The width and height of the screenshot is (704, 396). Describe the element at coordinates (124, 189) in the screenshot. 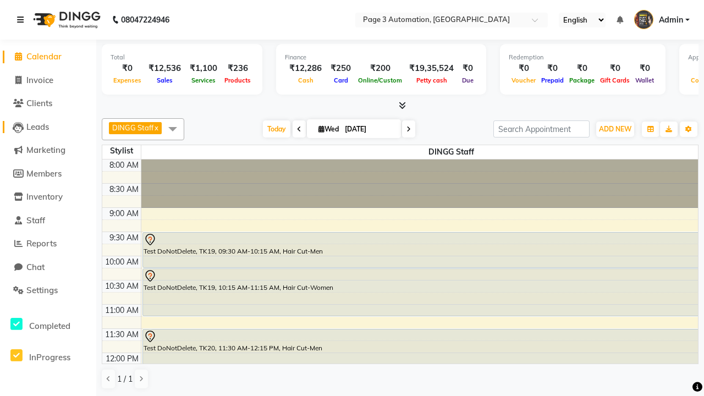

I see `div: 8:30 AM` at that location.